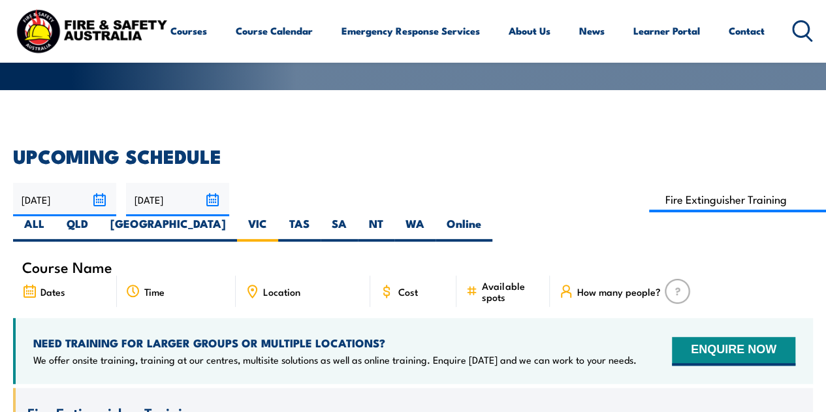  Describe the element at coordinates (376, 229) in the screenshot. I see `label: NT` at that location.